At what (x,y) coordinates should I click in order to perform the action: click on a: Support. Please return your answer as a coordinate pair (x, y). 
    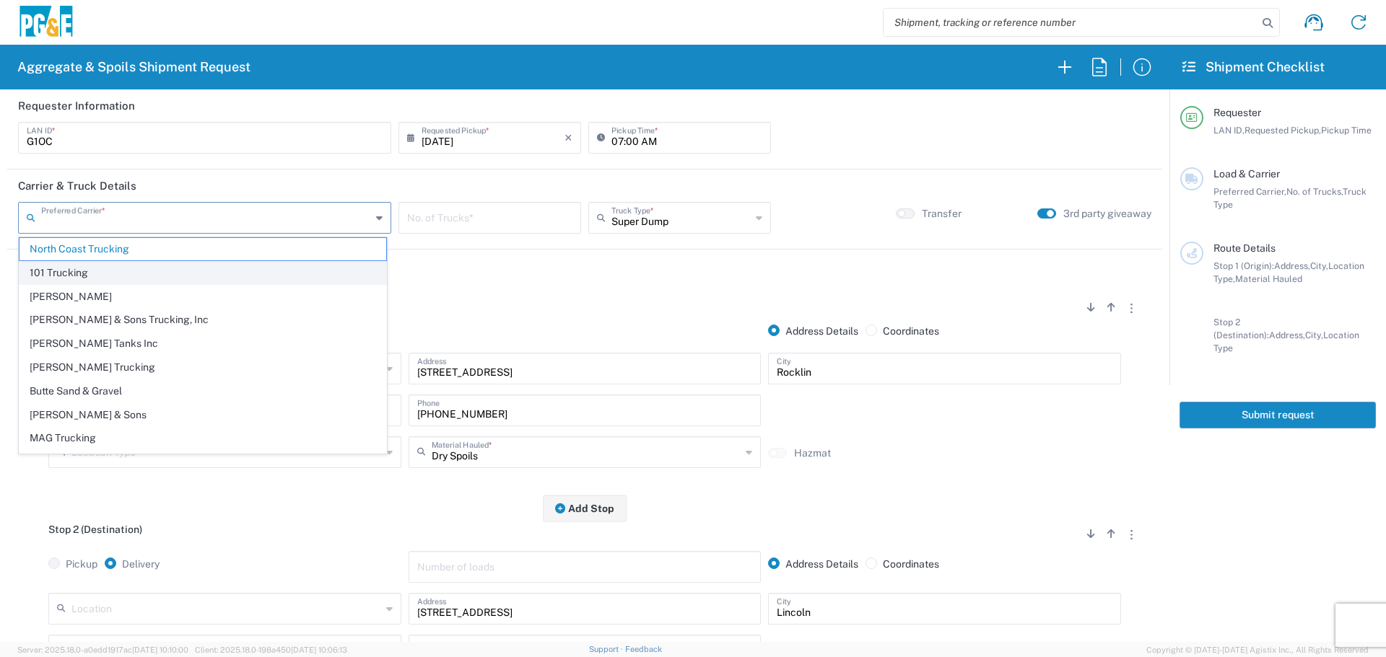
    Looking at the image, I should click on (607, 650).